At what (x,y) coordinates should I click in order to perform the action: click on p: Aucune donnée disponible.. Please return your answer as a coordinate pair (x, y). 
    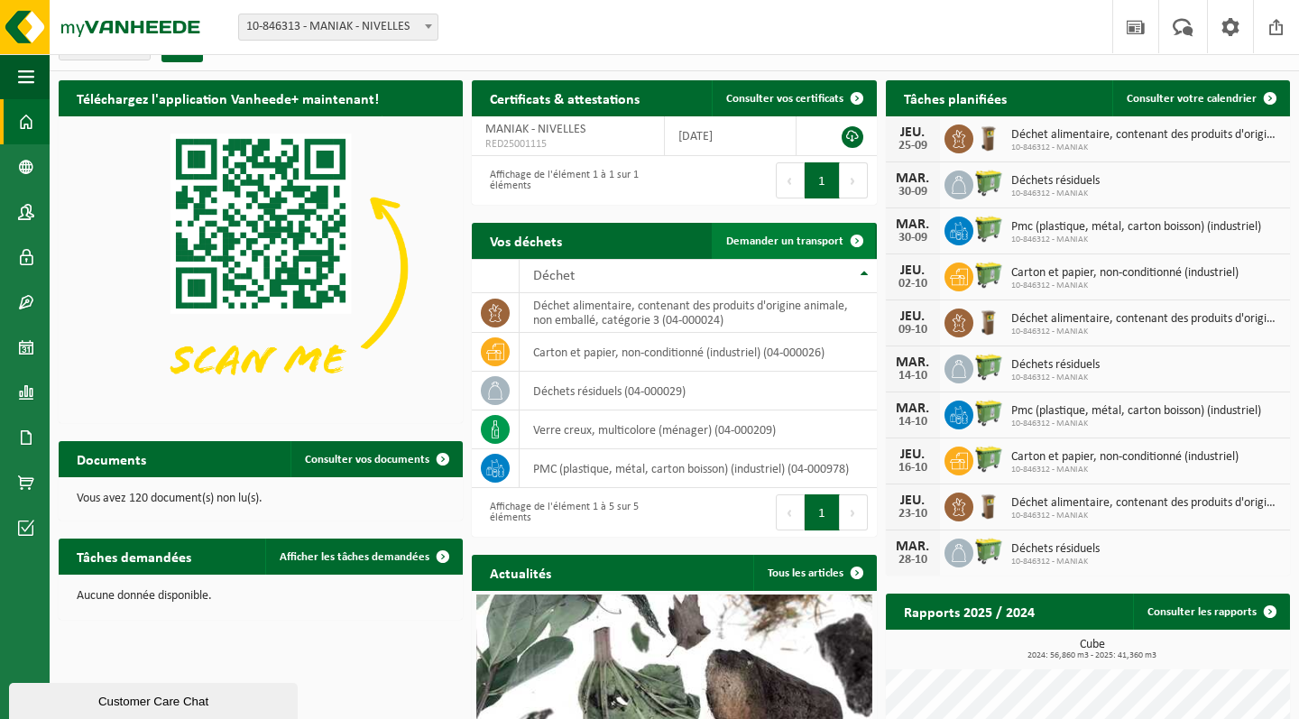
    Looking at the image, I should click on (261, 596).